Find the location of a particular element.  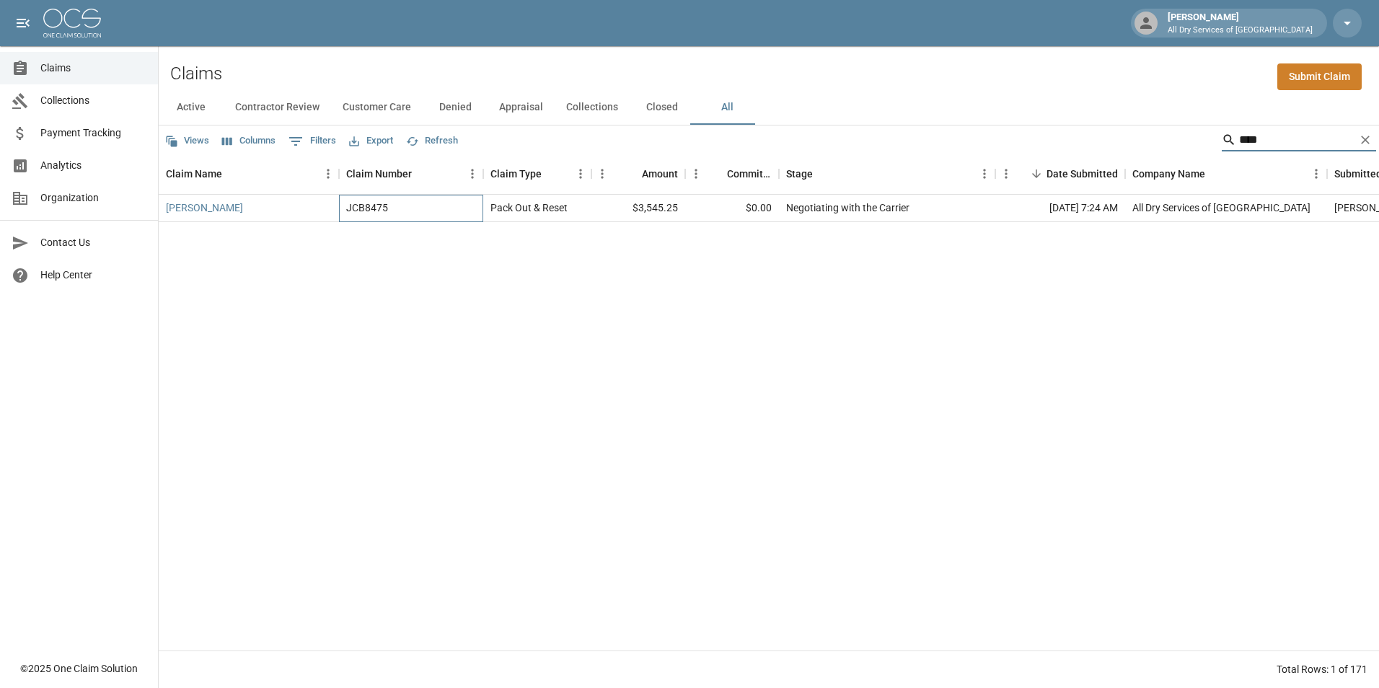

button: Closed is located at coordinates (662, 107).